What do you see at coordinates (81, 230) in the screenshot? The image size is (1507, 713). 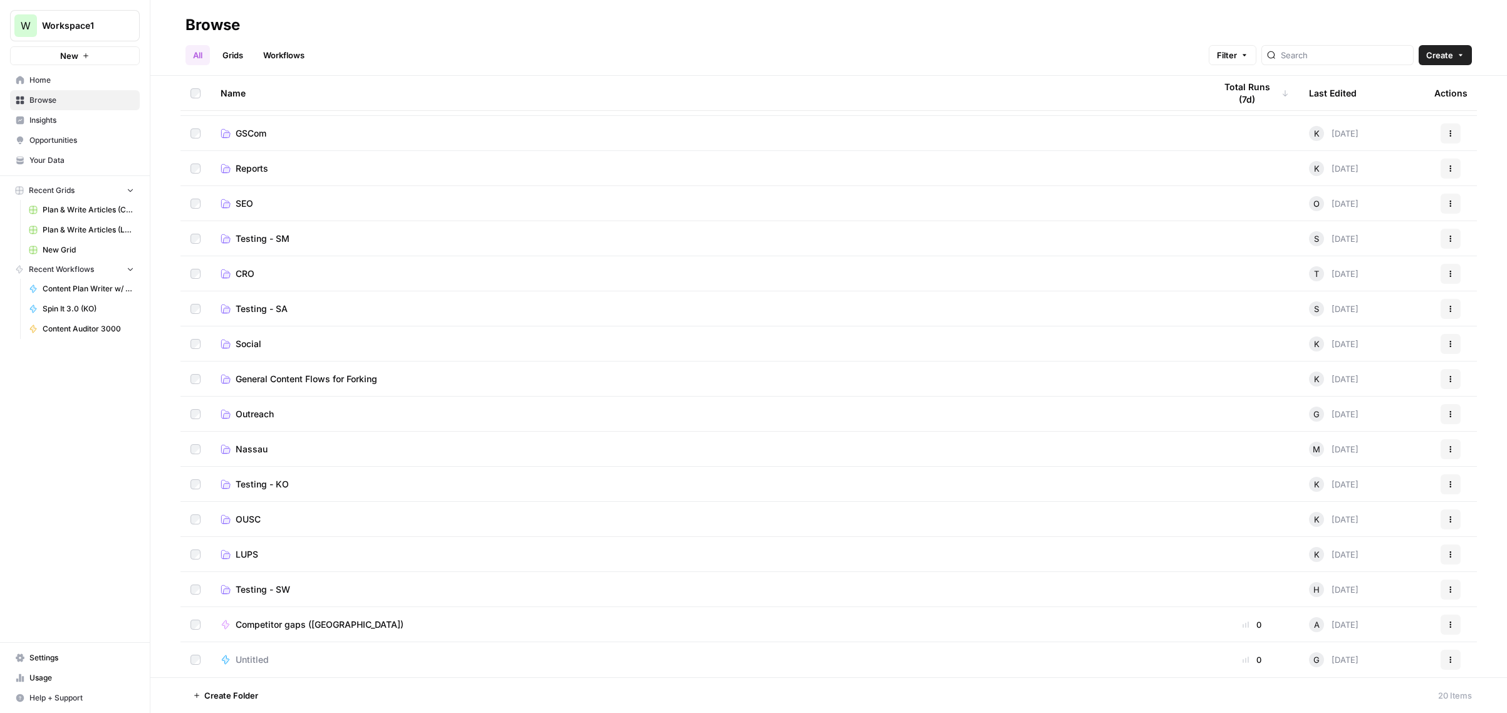 I see `a: Plan & Write Articles (LUSPS)` at bounding box center [81, 230].